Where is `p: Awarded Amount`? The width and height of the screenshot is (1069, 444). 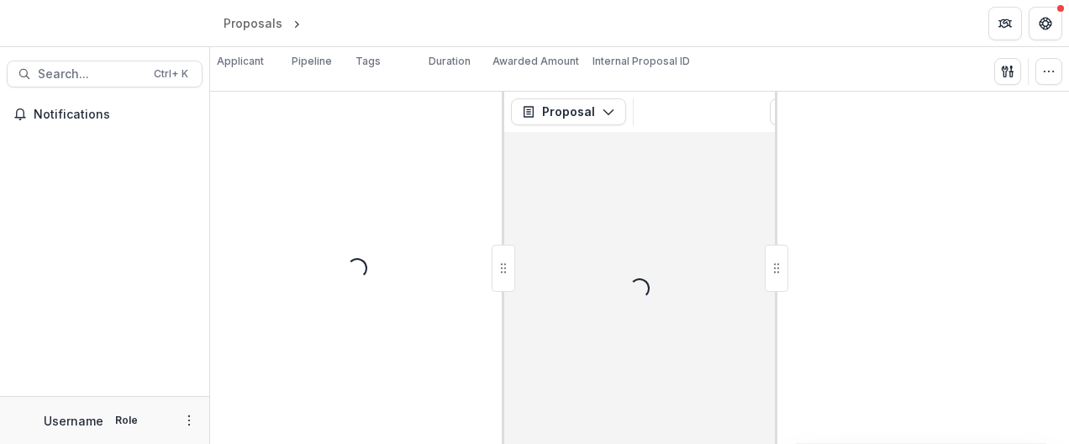 p: Awarded Amount is located at coordinates (535, 61).